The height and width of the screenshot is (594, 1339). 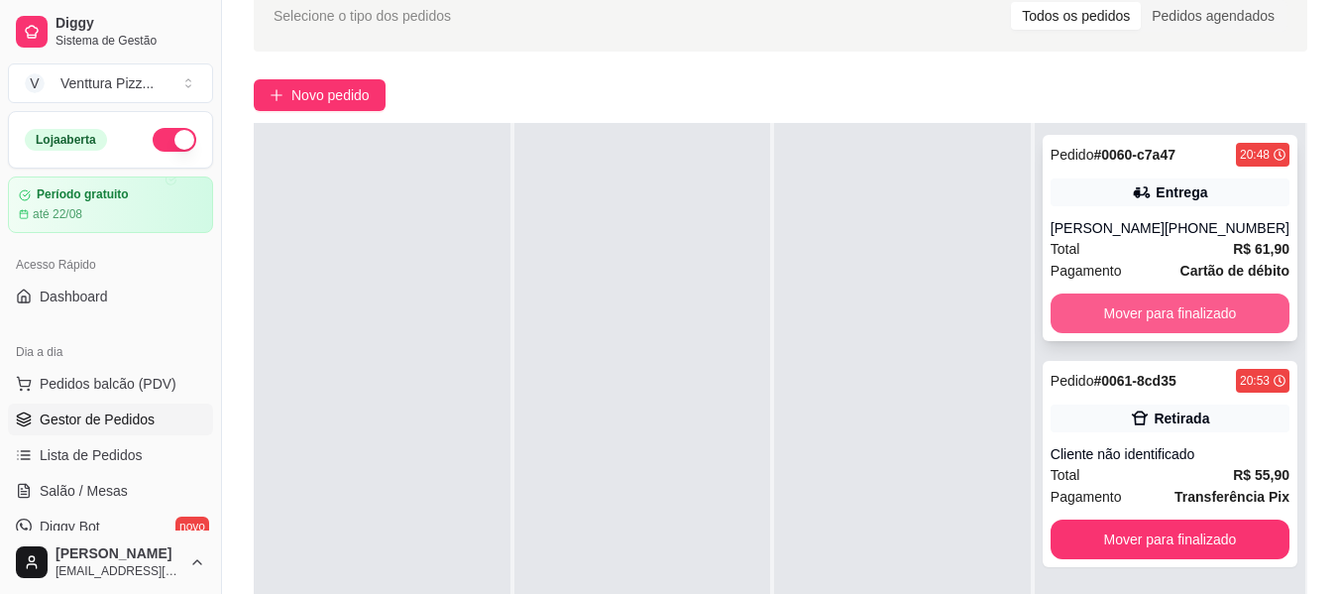 What do you see at coordinates (107, 83) in the screenshot?
I see `div: Venttura Pizz ...` at bounding box center [107, 83].